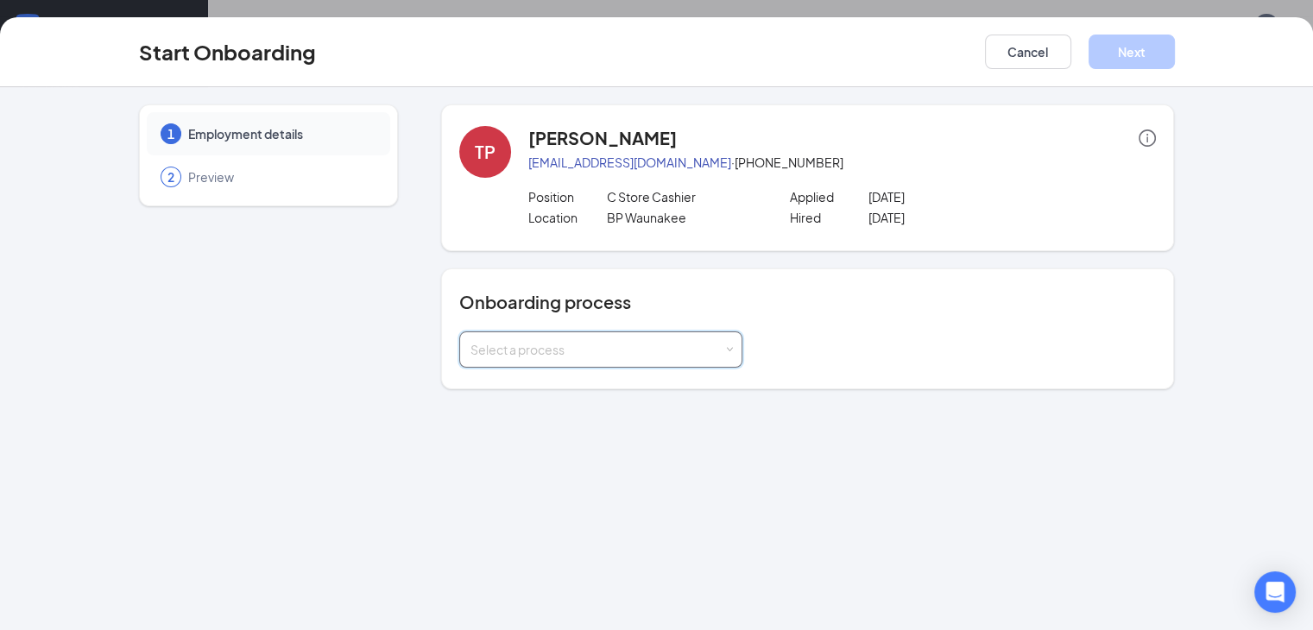 This screenshot has height=630, width=1313. What do you see at coordinates (829, 197) in the screenshot?
I see `p: Applied` at bounding box center [829, 197].